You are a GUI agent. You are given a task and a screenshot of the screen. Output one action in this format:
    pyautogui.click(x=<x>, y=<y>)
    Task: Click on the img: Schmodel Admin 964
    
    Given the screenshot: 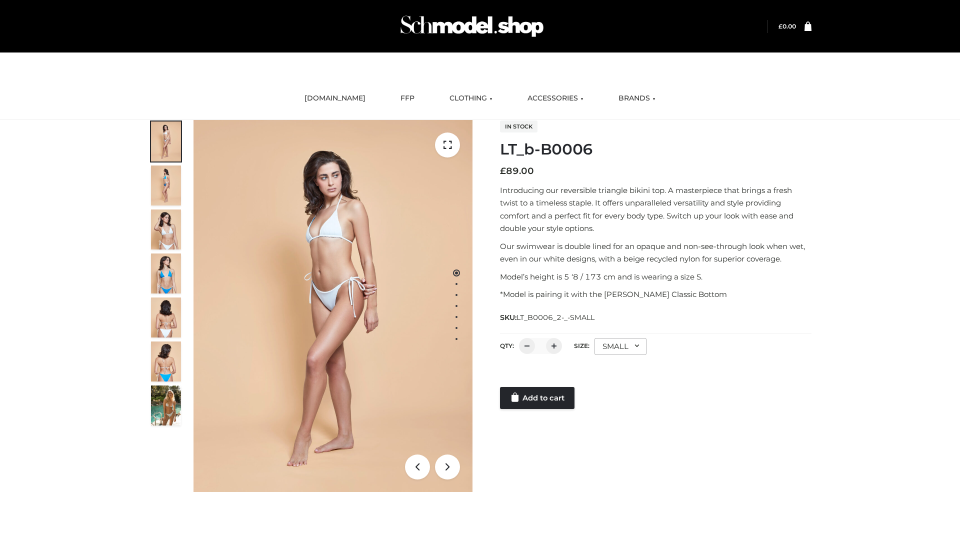 What is the action you would take?
    pyautogui.click(x=472, y=26)
    